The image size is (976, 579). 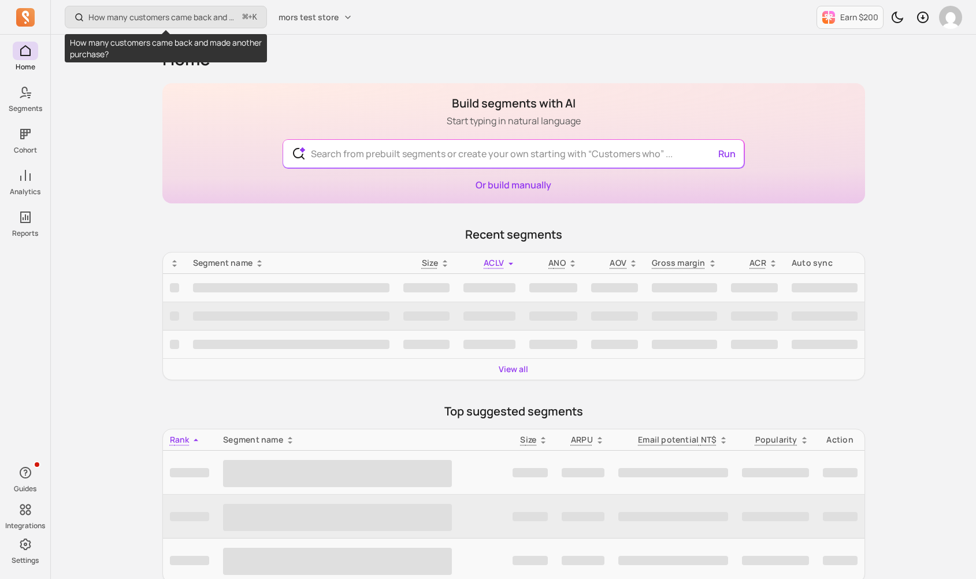 What do you see at coordinates (25, 67) in the screenshot?
I see `p: Home` at bounding box center [25, 67].